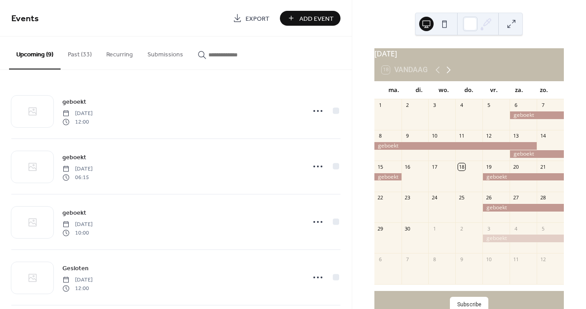  I want to click on button: Recurring, so click(119, 52).